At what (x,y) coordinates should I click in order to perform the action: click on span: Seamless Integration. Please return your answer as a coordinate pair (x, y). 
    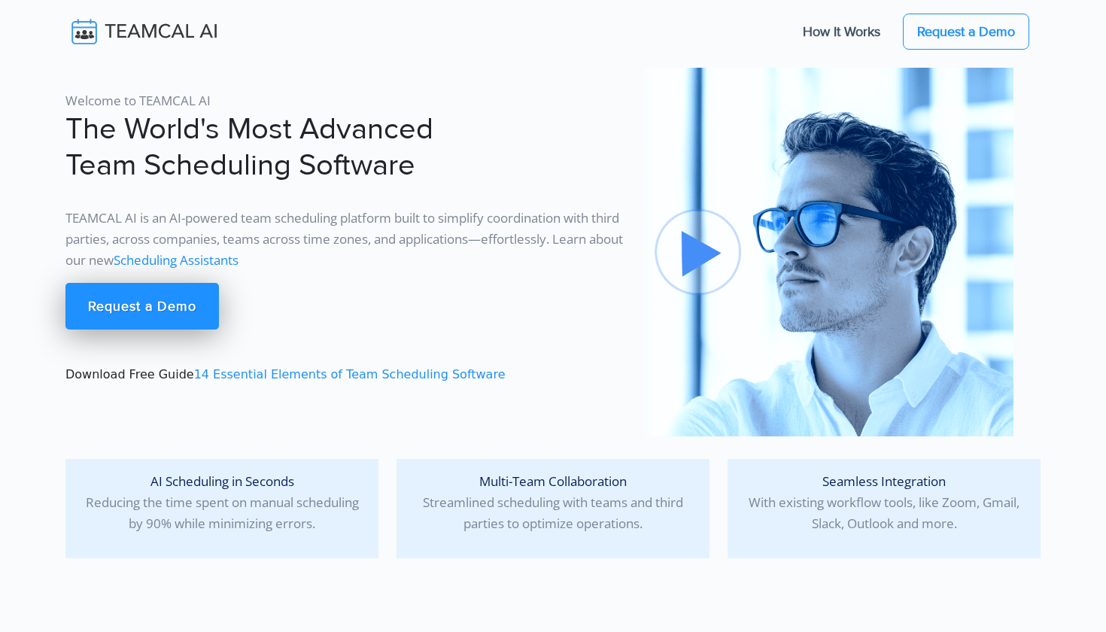
    Looking at the image, I should click on (884, 481).